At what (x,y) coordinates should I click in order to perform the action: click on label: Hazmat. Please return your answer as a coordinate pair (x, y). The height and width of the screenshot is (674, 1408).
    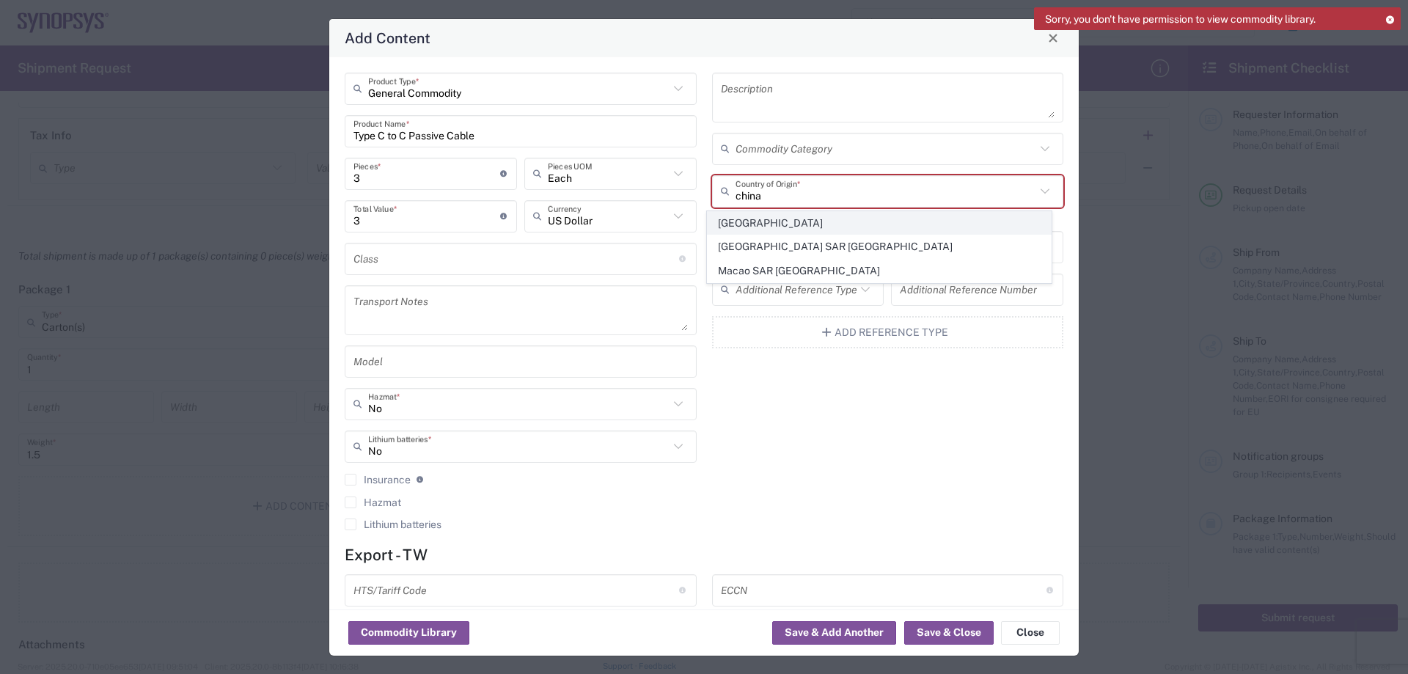
    Looking at the image, I should click on (373, 502).